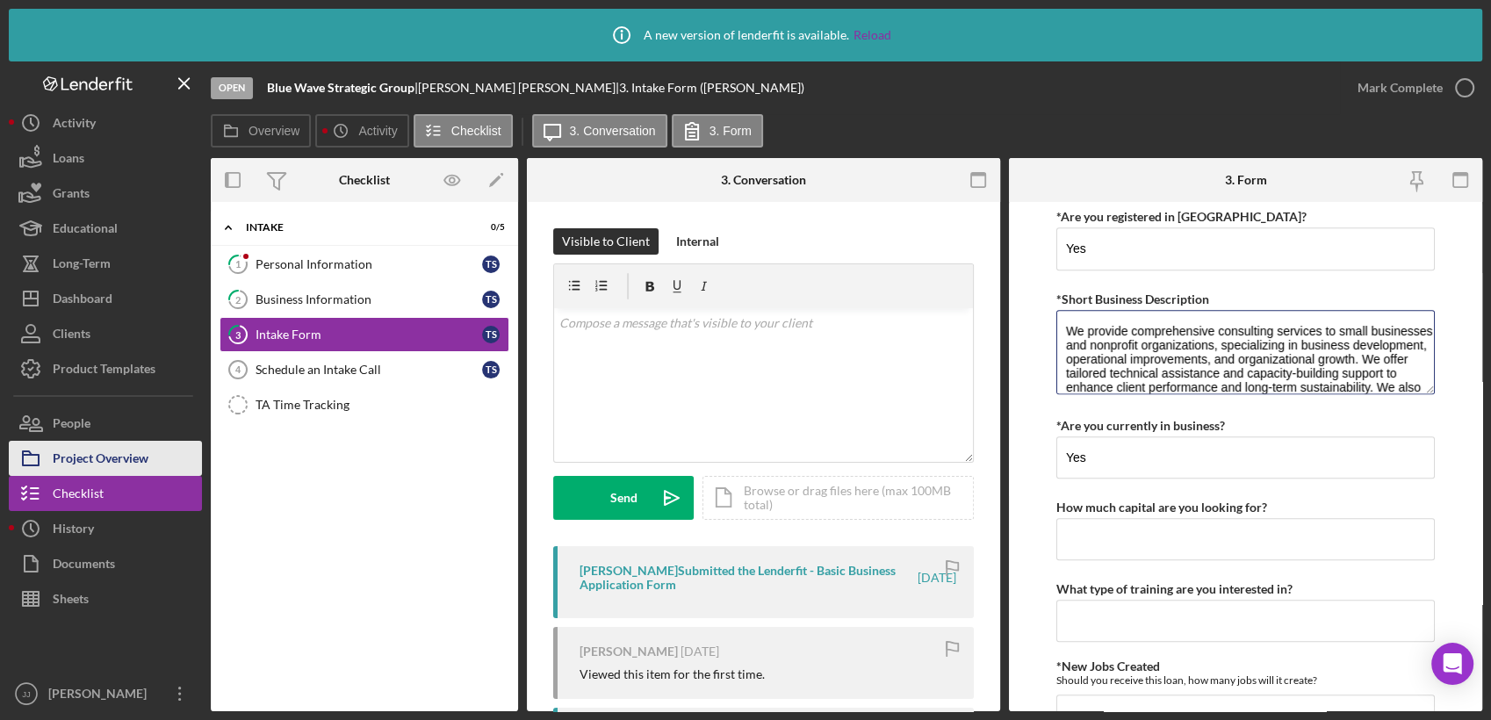 This screenshot has height=720, width=1491. What do you see at coordinates (238, 263) in the screenshot?
I see `tspan: 1` at bounding box center [238, 263].